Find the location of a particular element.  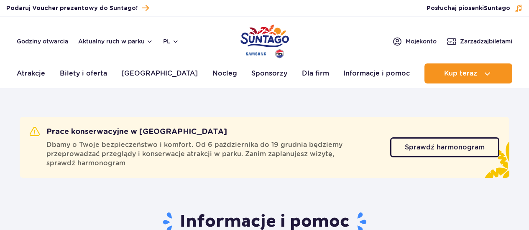

span: Sprawdź harmonogram is located at coordinates (445, 148).